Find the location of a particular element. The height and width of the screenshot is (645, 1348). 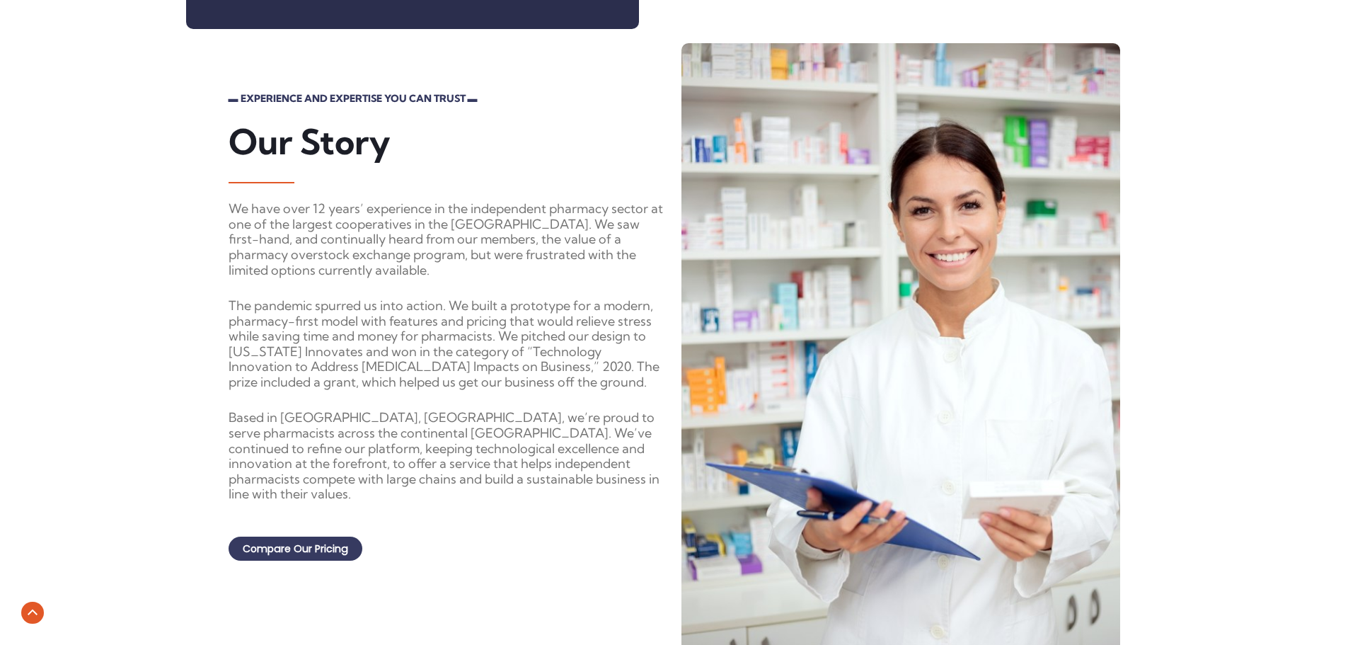

p: The pandemic spurred us into action. We built a prototype for a modern, pharmacy-first model with... is located at coordinates (448, 344).